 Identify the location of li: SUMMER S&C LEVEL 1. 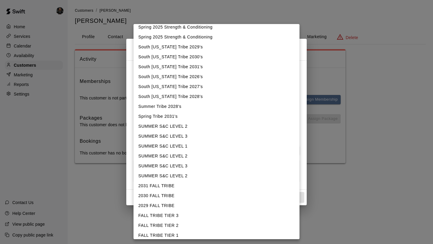
(217, 146).